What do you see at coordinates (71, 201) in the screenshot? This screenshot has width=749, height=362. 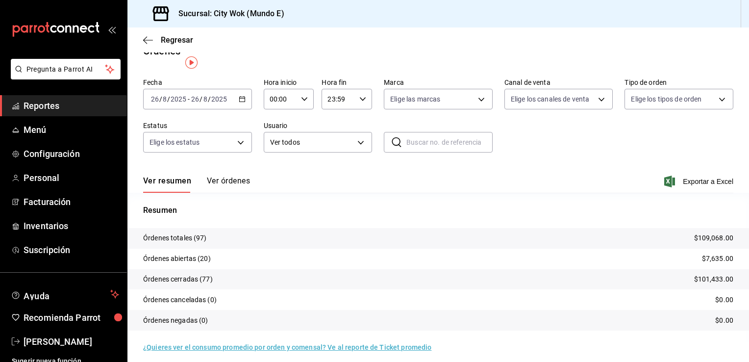 I see `span: Facturación` at bounding box center [71, 201].